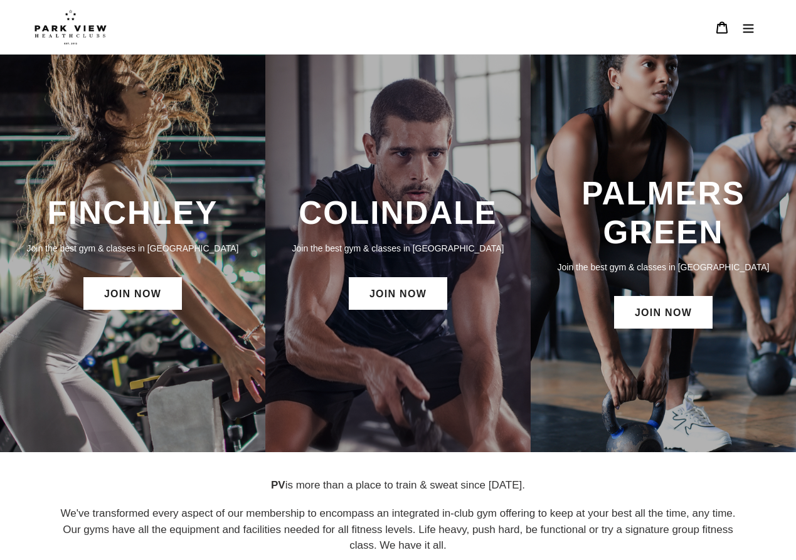 The image size is (796, 560). I want to click on a: JOIN NOW: Colindale Membership, so click(398, 294).